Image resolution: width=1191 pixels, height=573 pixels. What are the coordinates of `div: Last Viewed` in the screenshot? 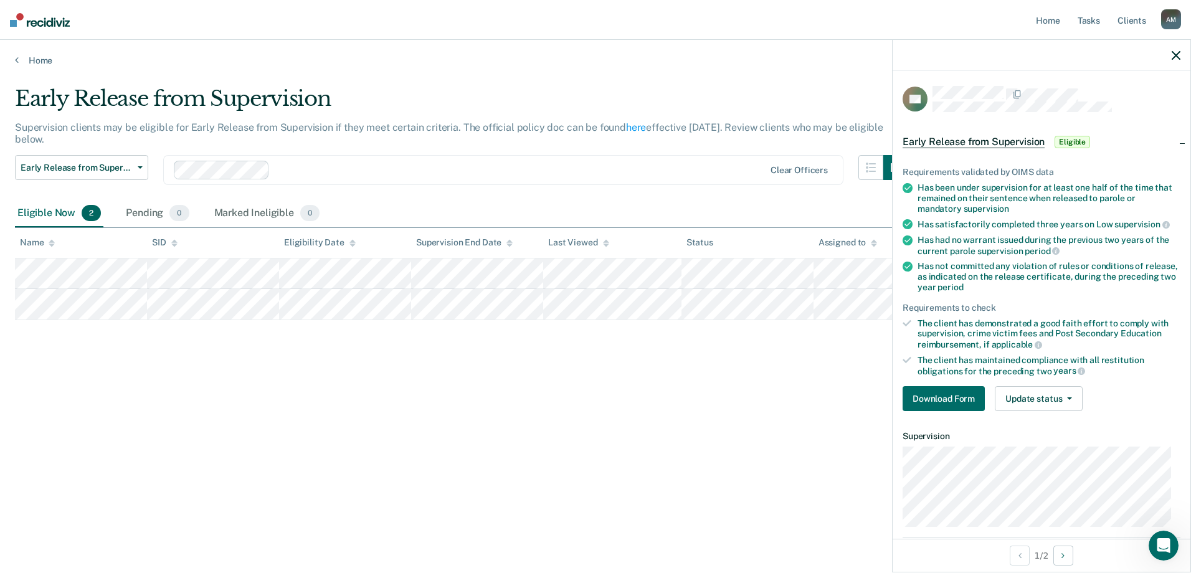 It's located at (578, 242).